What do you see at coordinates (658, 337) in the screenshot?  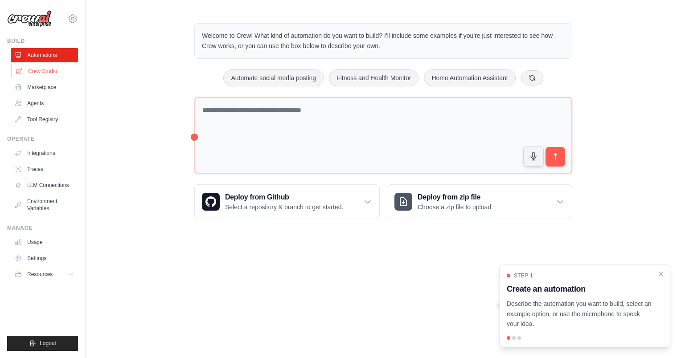 I see `div: Chat Widget` at bounding box center [658, 337].